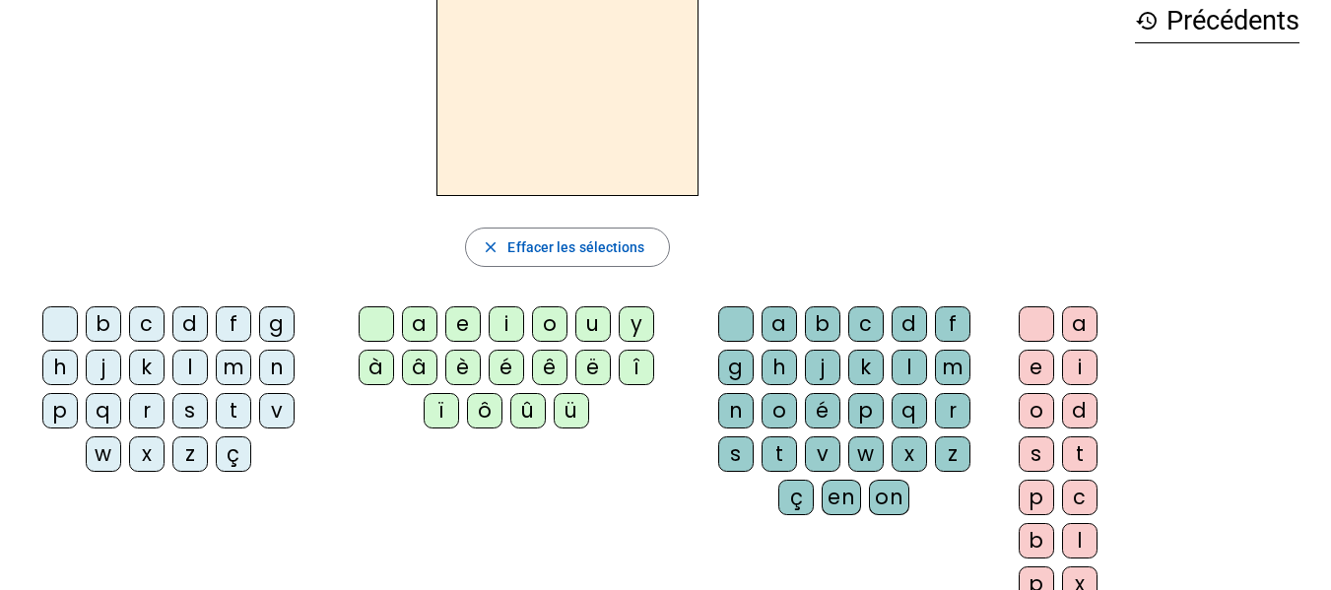  Describe the element at coordinates (566, 247) in the screenshot. I see `button: Effacer les sélections` at that location.